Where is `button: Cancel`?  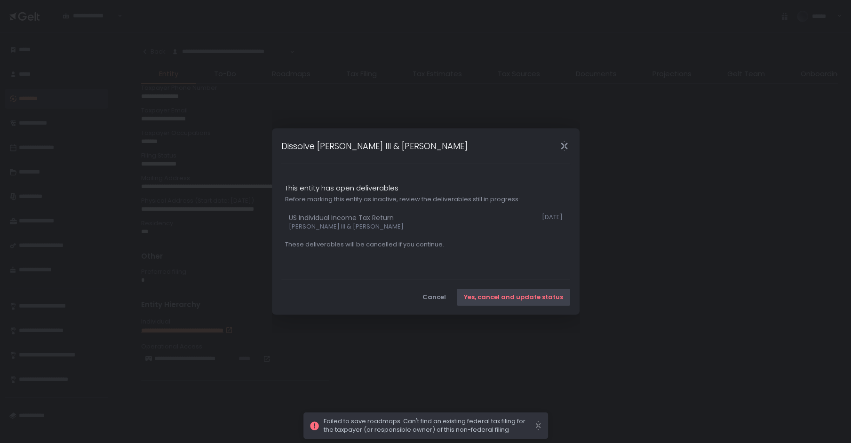
button: Cancel is located at coordinates (434, 297).